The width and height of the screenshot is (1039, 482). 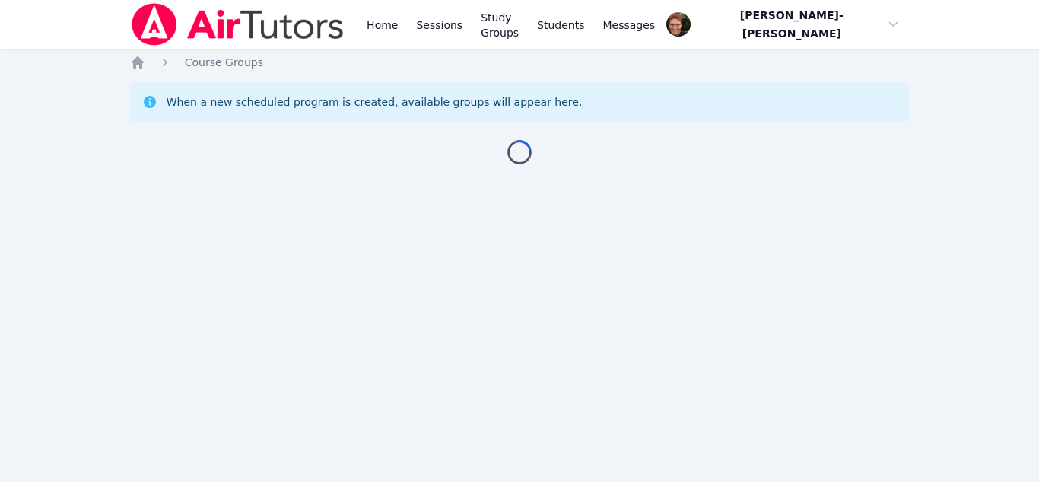 What do you see at coordinates (629, 25) in the screenshot?
I see `span: Messages` at bounding box center [629, 25].